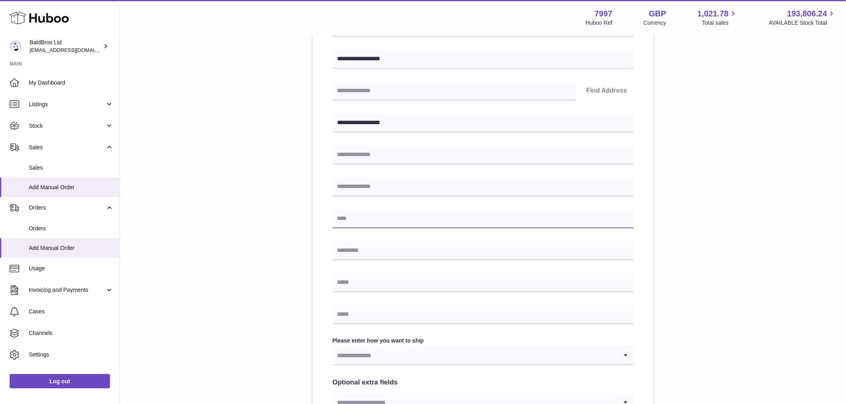  What do you see at coordinates (603, 14) in the screenshot?
I see `strong: 7997` at bounding box center [603, 14].